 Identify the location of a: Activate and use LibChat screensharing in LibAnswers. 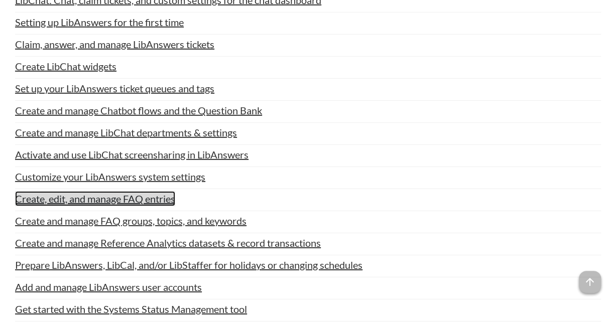
(131, 155).